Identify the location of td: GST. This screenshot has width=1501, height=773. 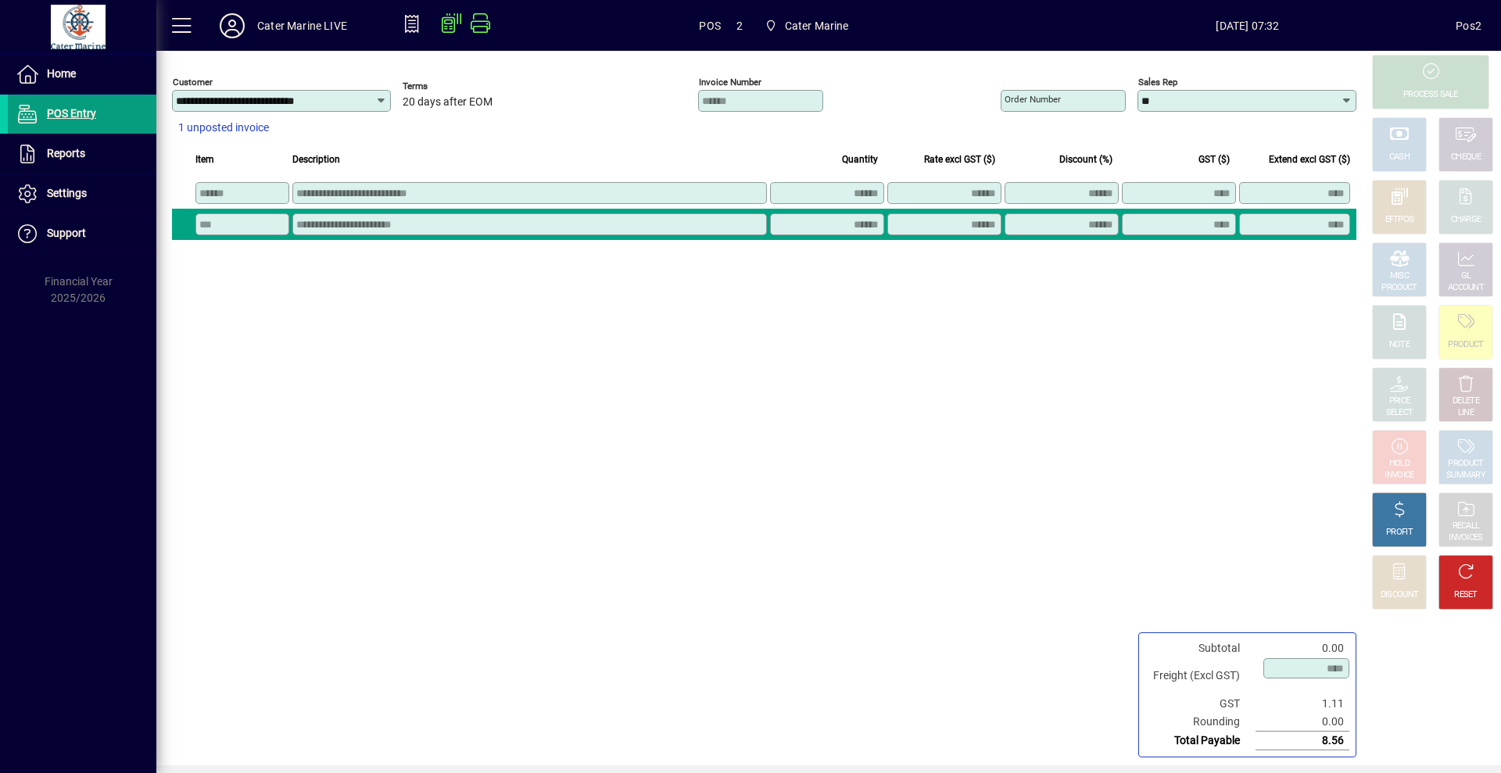
(1200, 704).